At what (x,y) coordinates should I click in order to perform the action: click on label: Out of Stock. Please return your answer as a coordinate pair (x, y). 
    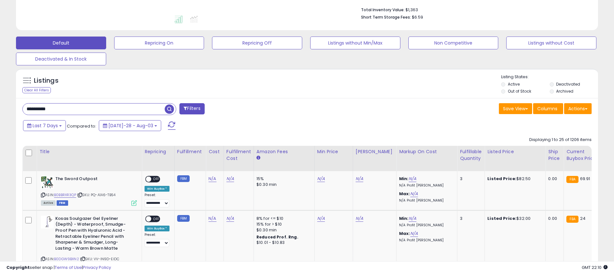
    Looking at the image, I should click on (520, 91).